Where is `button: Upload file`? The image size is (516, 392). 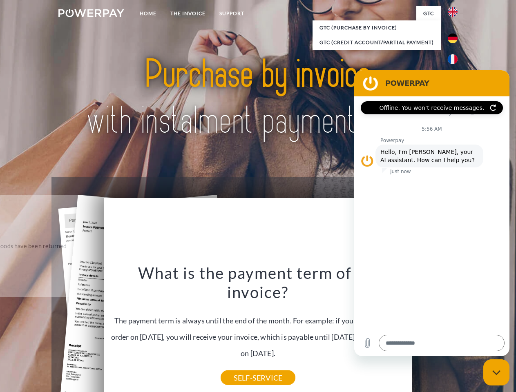 button: Upload file is located at coordinates (13, 273).